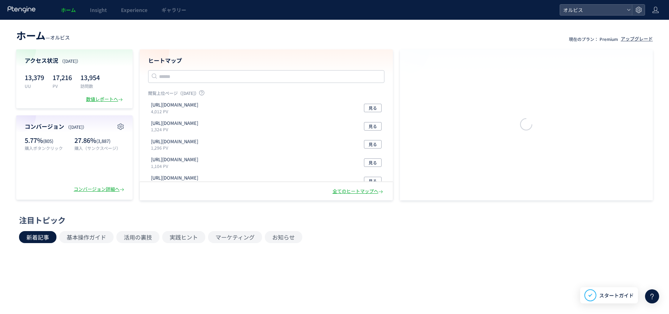 This screenshot has height=314, width=669. Describe the element at coordinates (593, 39) in the screenshot. I see `p: 現在のプラン： Premium` at that location.